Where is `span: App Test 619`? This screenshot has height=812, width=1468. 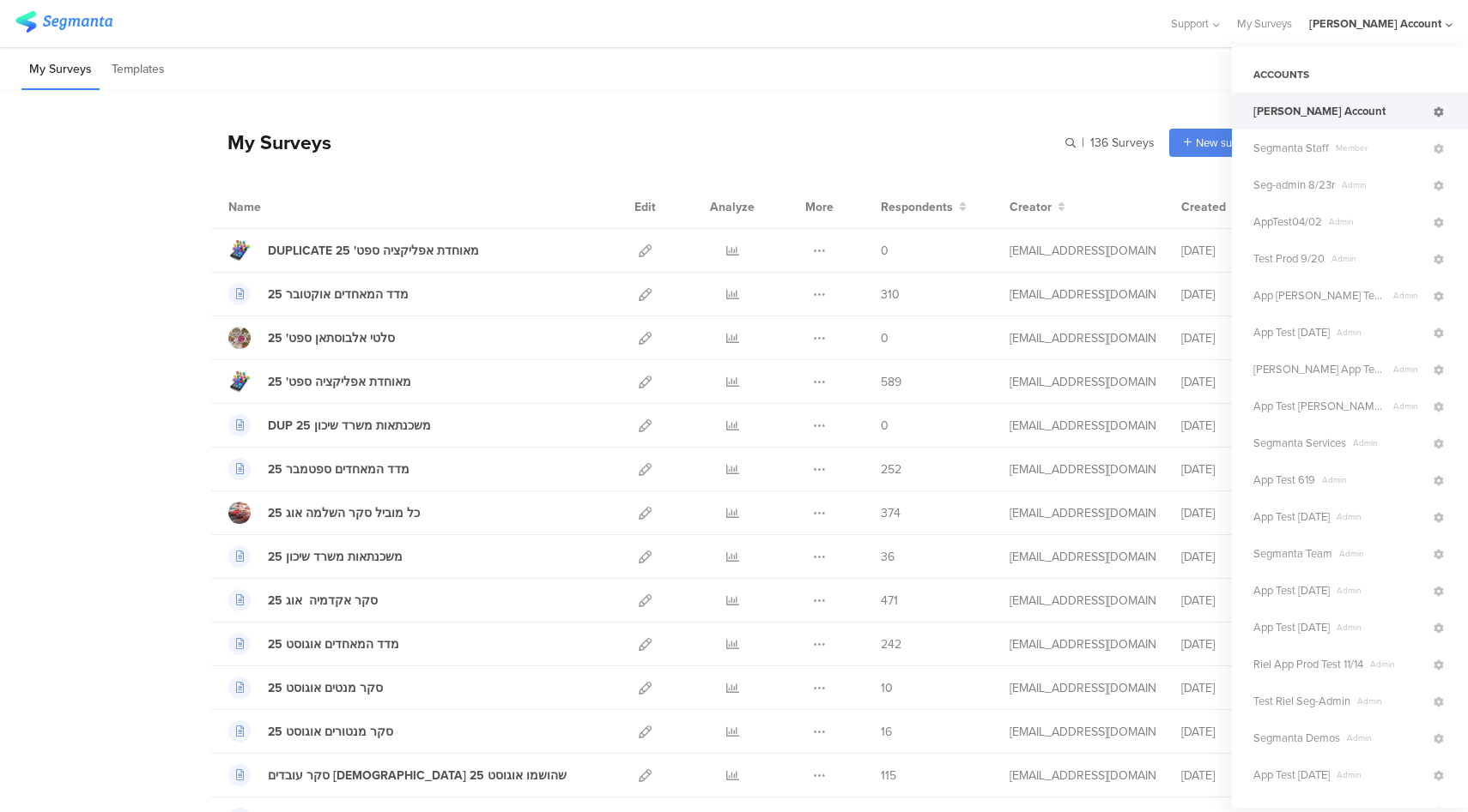 span: App Test 619 is located at coordinates (1284, 479).